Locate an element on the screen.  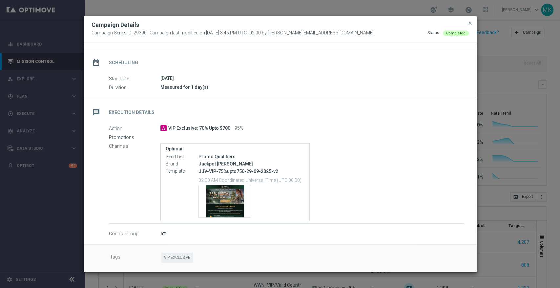
label: Tags is located at coordinates (135, 258).